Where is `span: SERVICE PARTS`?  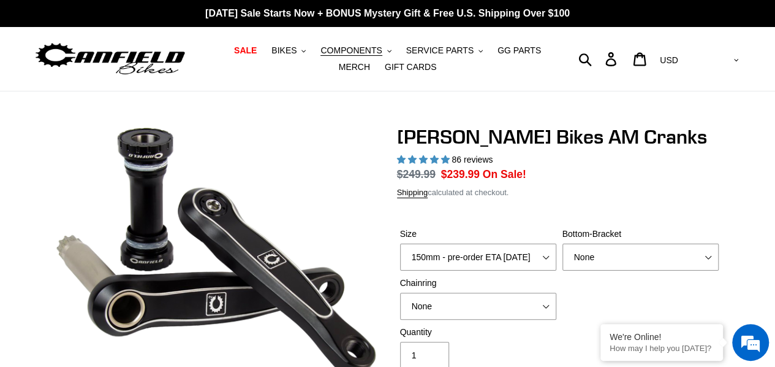 span: SERVICE PARTS is located at coordinates (440, 50).